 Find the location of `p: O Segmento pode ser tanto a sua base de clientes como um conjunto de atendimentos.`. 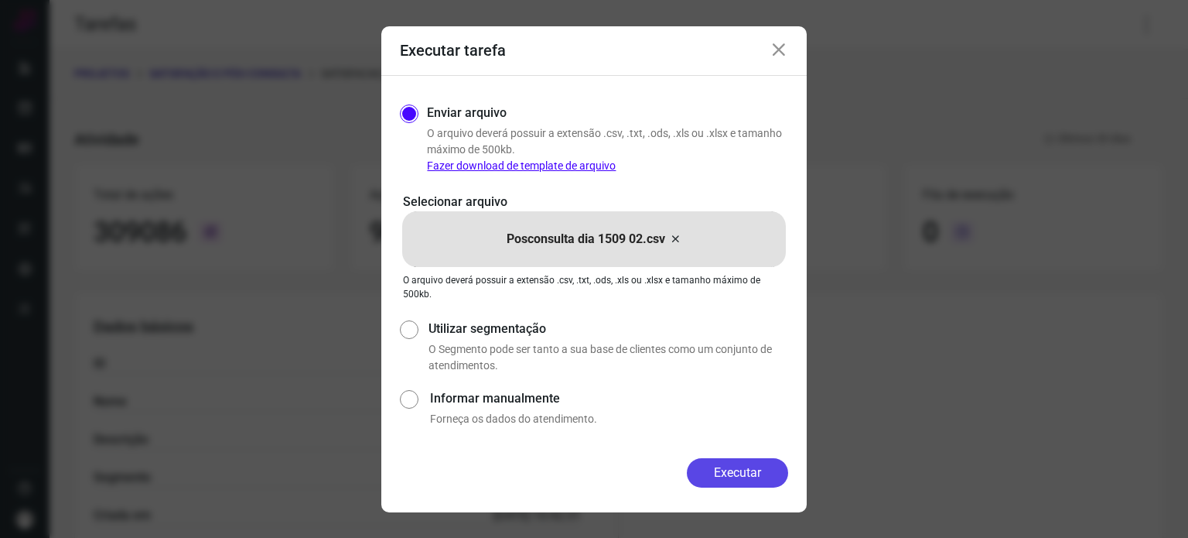

p: O Segmento pode ser tanto a sua base de clientes como um conjunto de atendimentos. is located at coordinates (608, 357).